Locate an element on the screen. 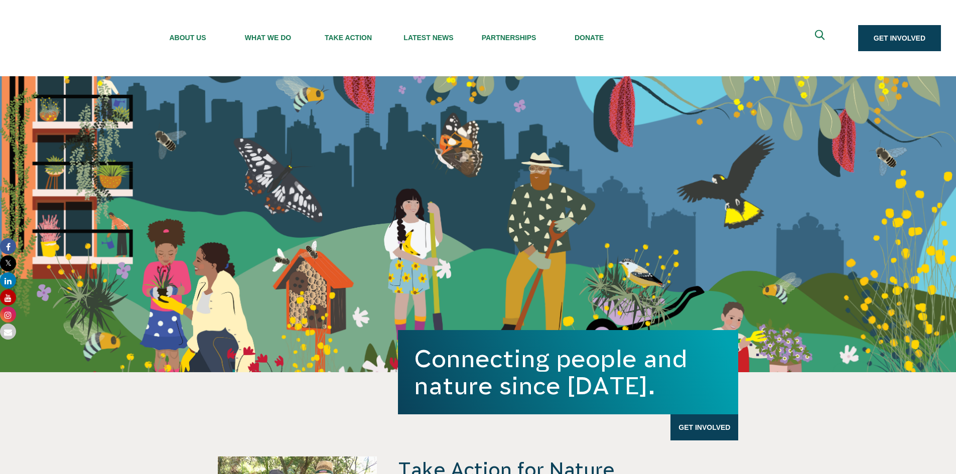 The image size is (956, 474). li: What We Do is located at coordinates (268, 38).